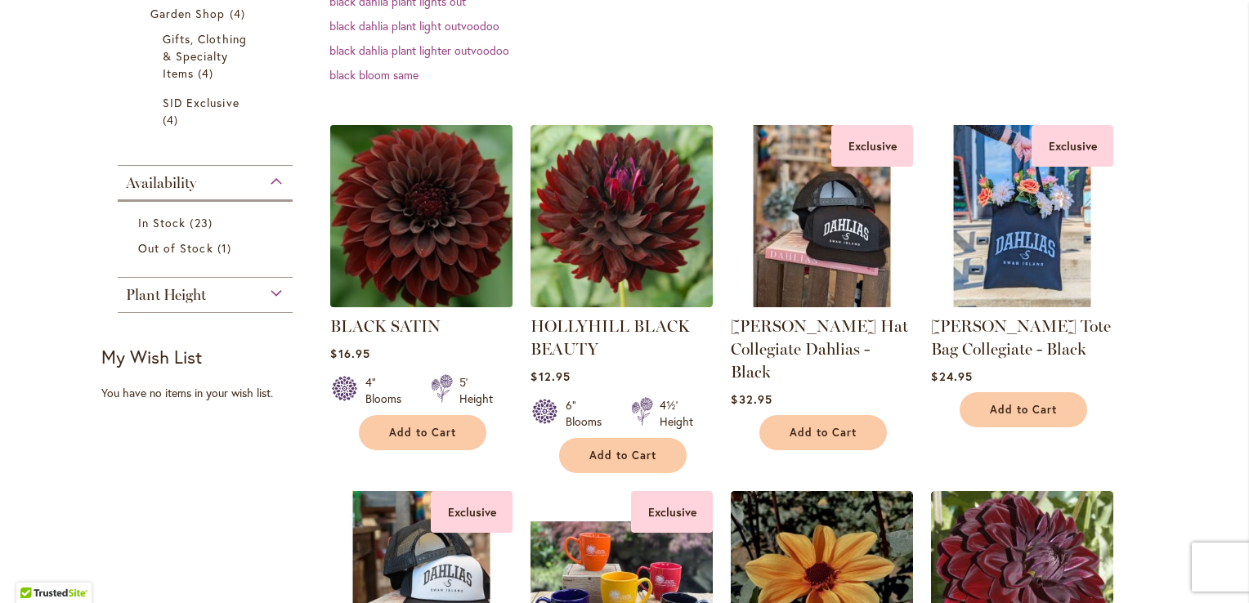 This screenshot has width=1249, height=603. Describe the element at coordinates (188, 13) in the screenshot. I see `span: Garden Shop` at that location.